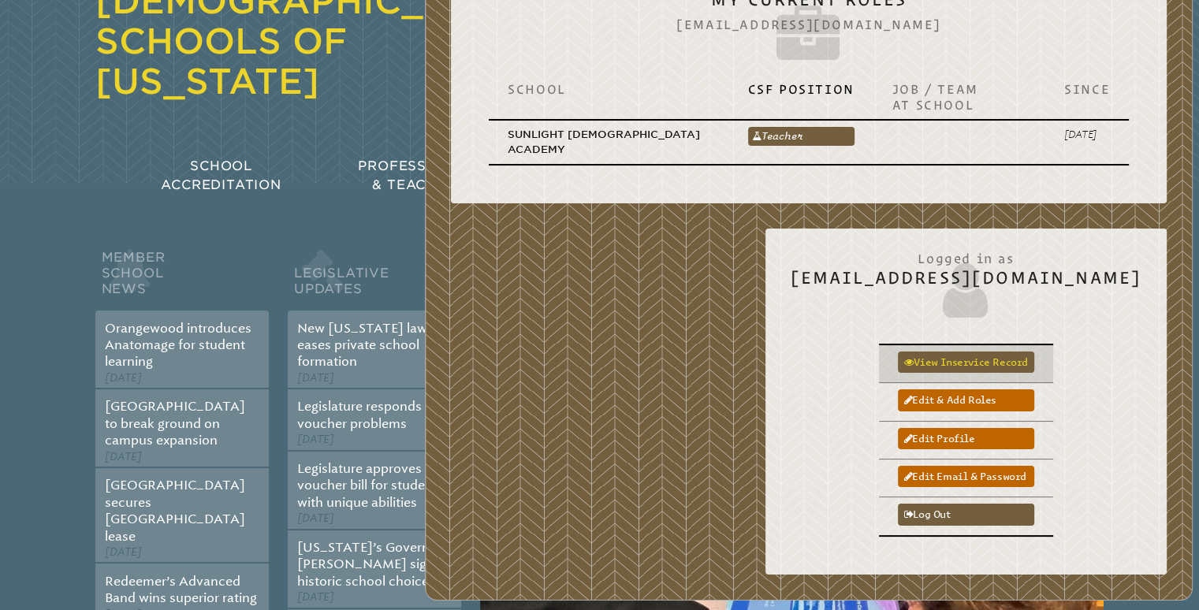 Image resolution: width=1199 pixels, height=610 pixels. Describe the element at coordinates (473, 175) in the screenshot. I see `span: Professional Development & Teacher Certification` at that location.